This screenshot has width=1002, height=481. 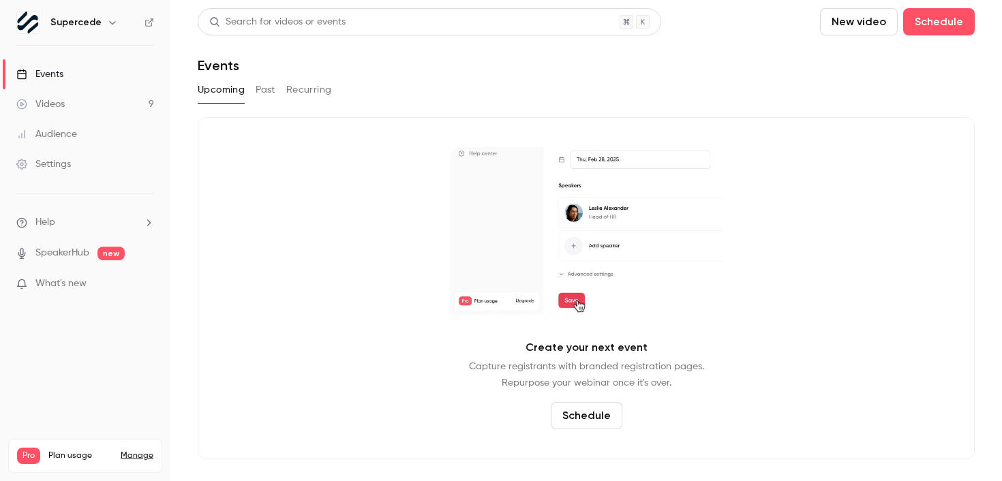 What do you see at coordinates (859, 22) in the screenshot?
I see `button: New video` at bounding box center [859, 22].